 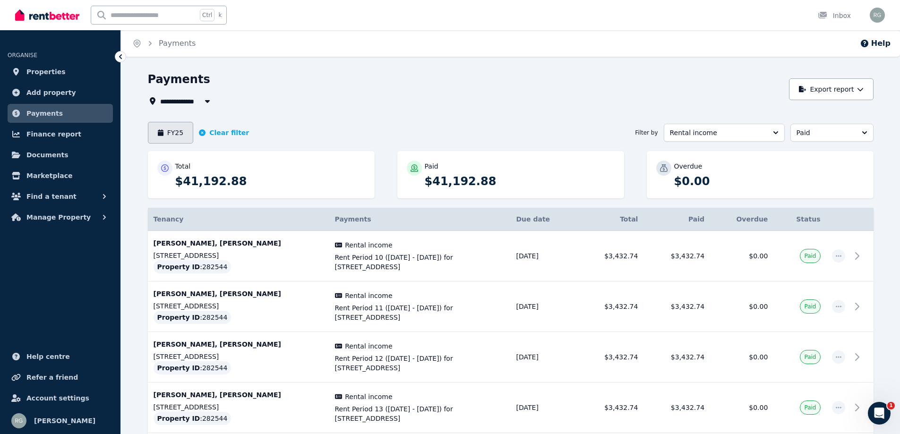 I want to click on th: Total, so click(x=610, y=219).